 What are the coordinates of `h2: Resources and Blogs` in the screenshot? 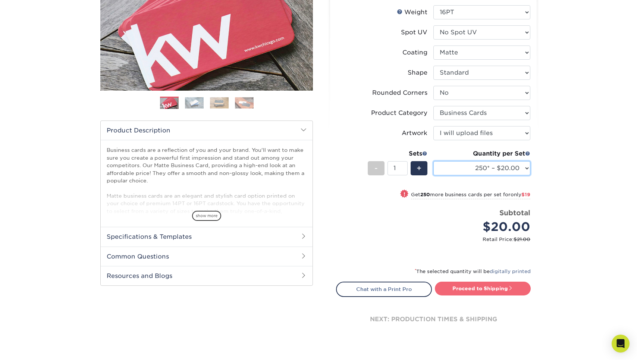 It's located at (207, 276).